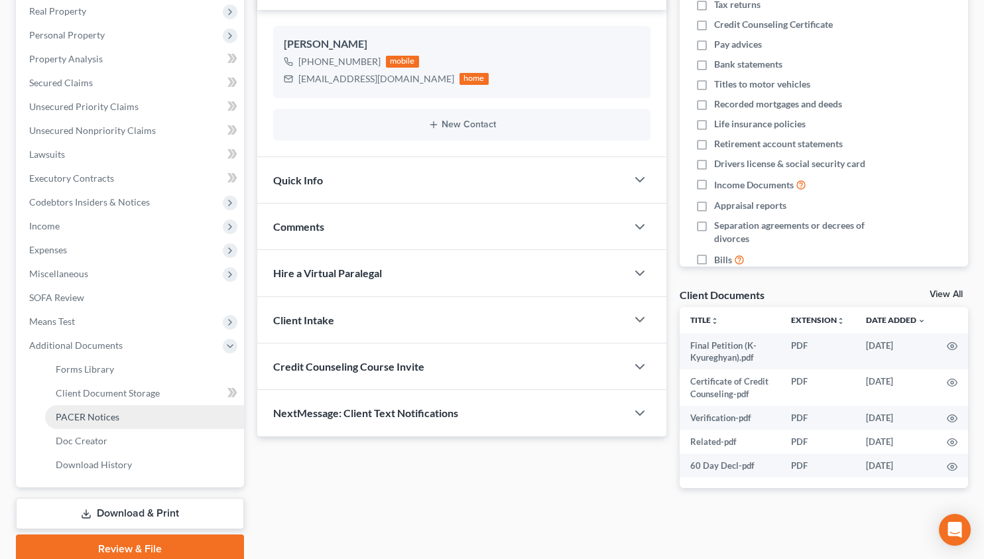 The image size is (984, 559). Describe the element at coordinates (778, 144) in the screenshot. I see `span: Retirement account statements` at that location.